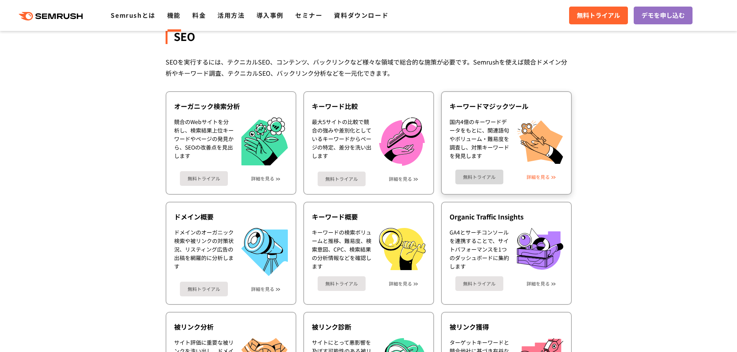 This screenshot has height=352, width=737. I want to click on div: 被リンク獲得, so click(506, 327).